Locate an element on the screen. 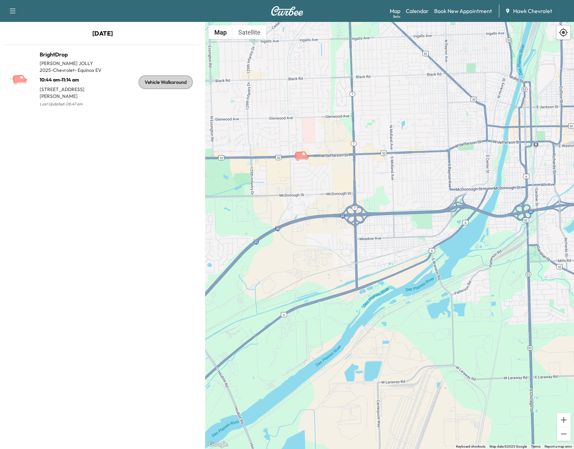 The image size is (574, 449). a: MapBeta is located at coordinates (395, 11).